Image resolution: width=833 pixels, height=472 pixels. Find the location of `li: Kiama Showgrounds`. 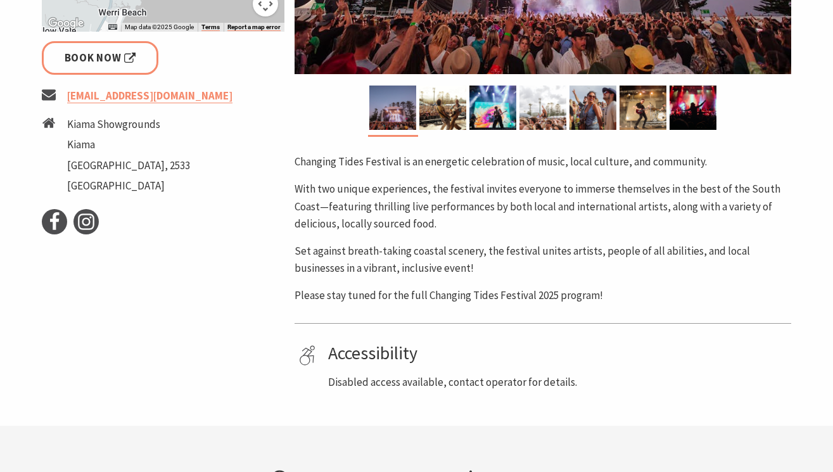

li: Kiama Showgrounds is located at coordinates (129, 124).